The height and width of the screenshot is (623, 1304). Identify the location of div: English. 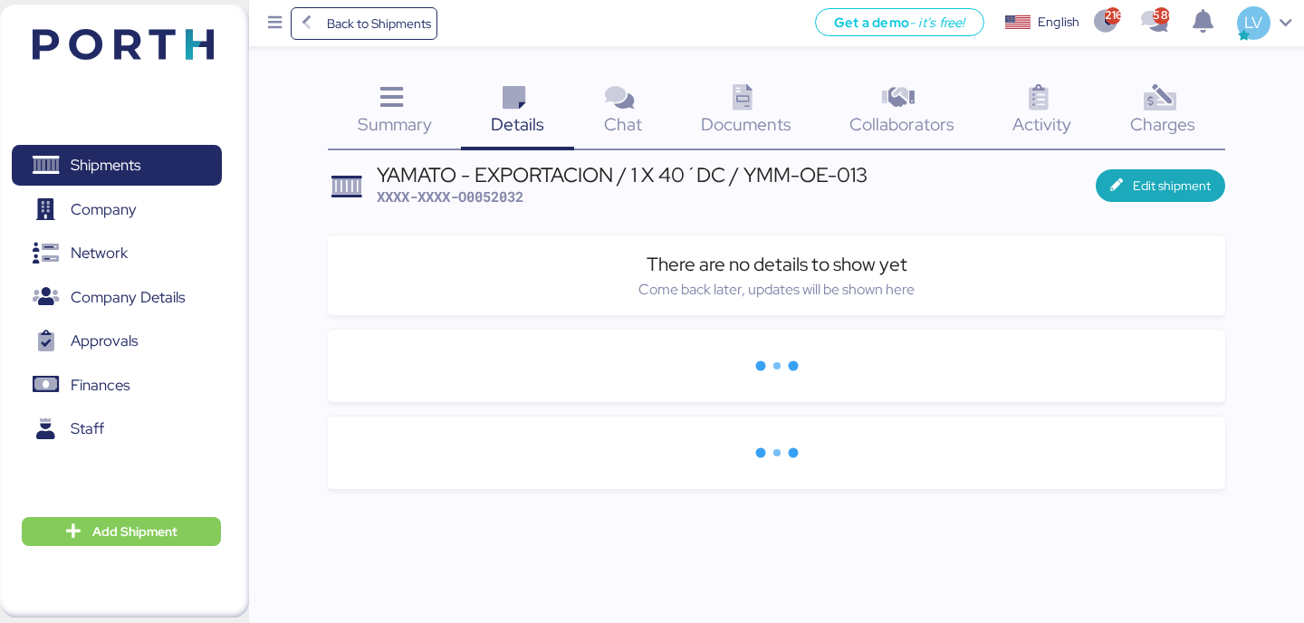
(1059, 22).